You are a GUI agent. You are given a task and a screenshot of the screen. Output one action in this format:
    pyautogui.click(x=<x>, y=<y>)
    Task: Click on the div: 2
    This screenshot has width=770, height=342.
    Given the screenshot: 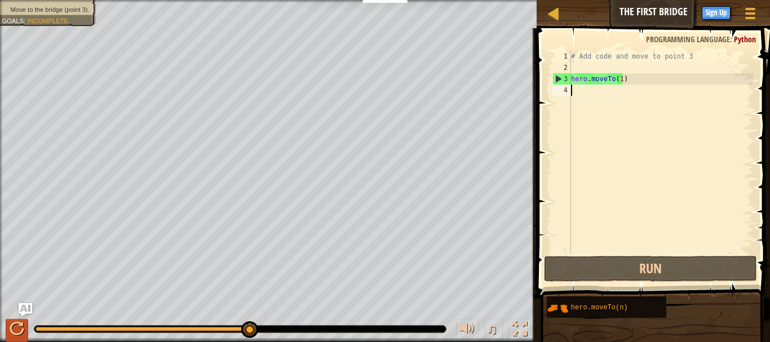 What is the action you would take?
    pyautogui.click(x=562, y=68)
    